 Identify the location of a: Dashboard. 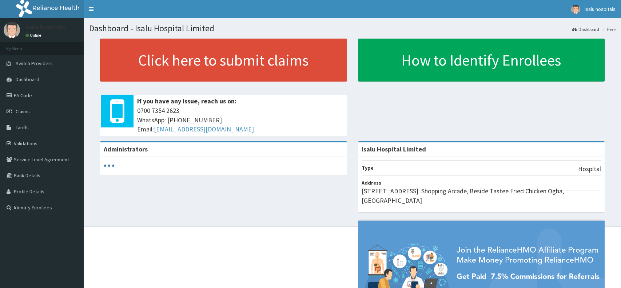
(586, 29).